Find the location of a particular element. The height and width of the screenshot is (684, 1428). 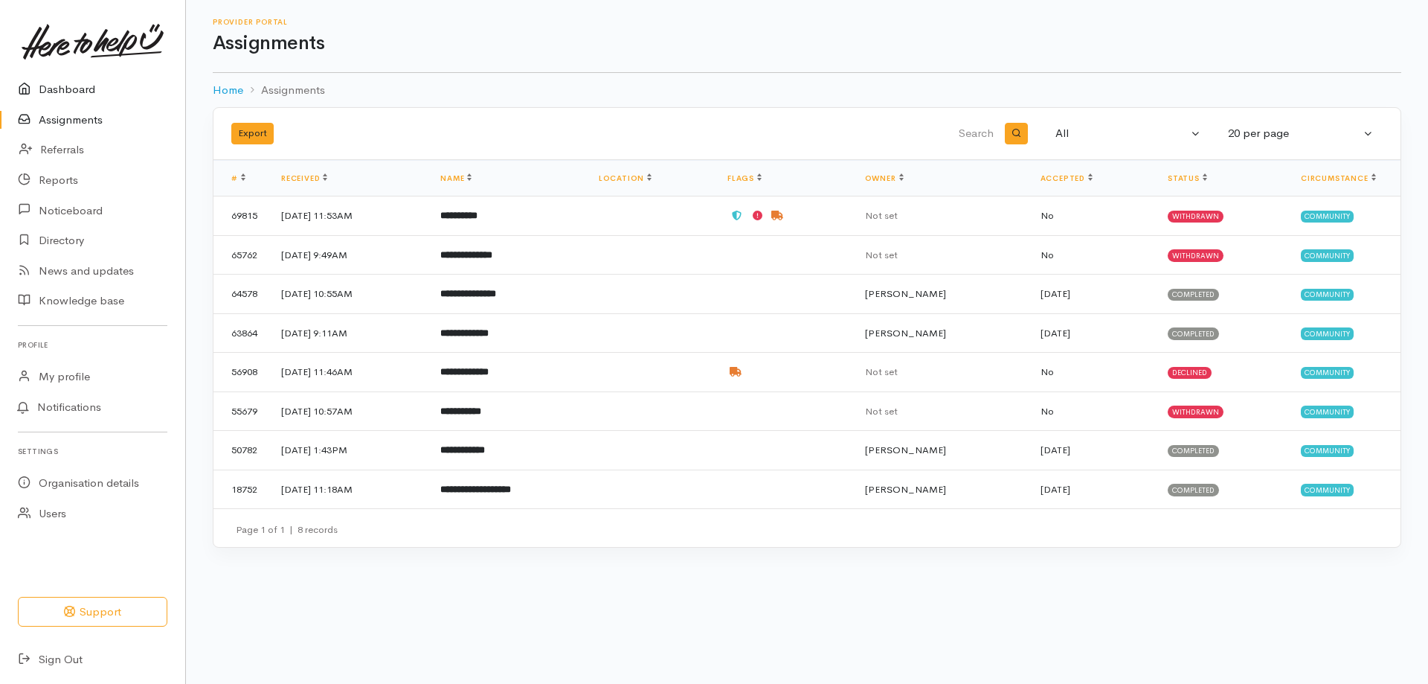

td: 65762 is located at coordinates (241, 254).